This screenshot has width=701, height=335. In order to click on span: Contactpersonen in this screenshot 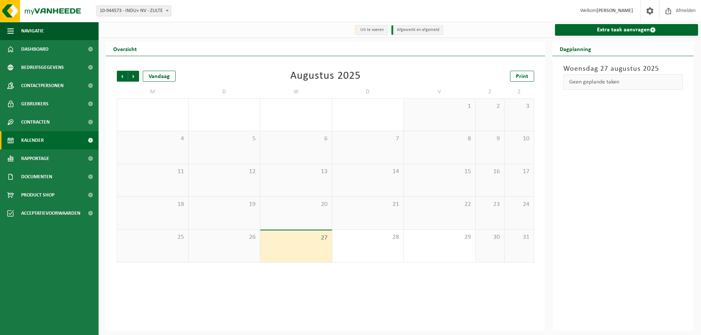, I will do `click(42, 86)`.